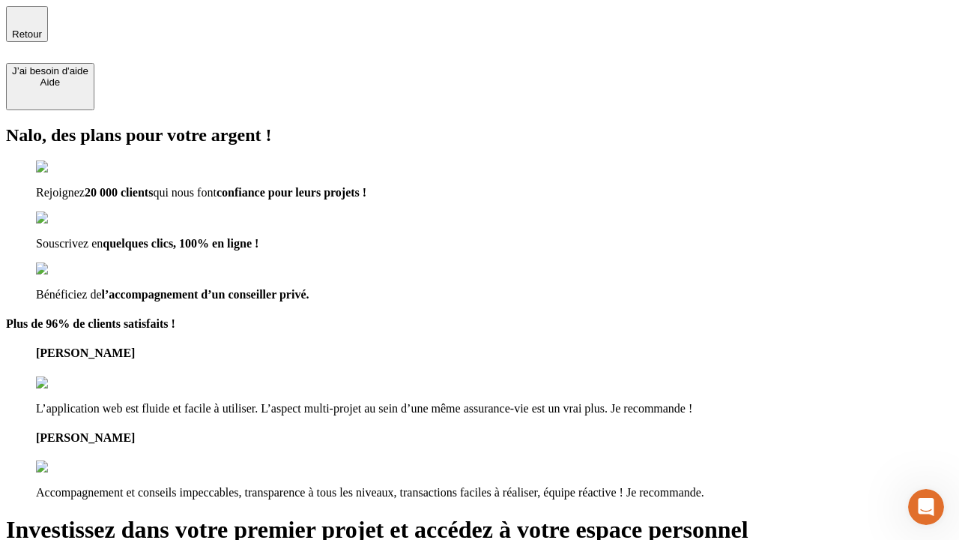 The width and height of the screenshot is (959, 540). What do you see at coordinates (69, 294) in the screenshot?
I see `span: Bénéficiez de` at bounding box center [69, 294].